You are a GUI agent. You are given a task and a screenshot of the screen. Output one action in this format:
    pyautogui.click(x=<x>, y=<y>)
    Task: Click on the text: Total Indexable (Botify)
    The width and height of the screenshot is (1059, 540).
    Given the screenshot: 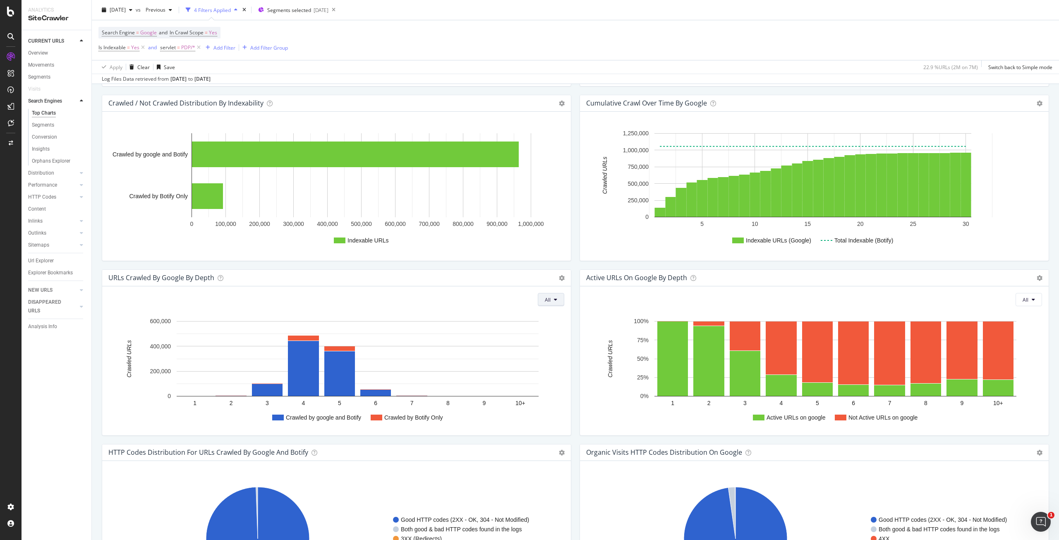 What is the action you would take?
    pyautogui.click(x=864, y=240)
    